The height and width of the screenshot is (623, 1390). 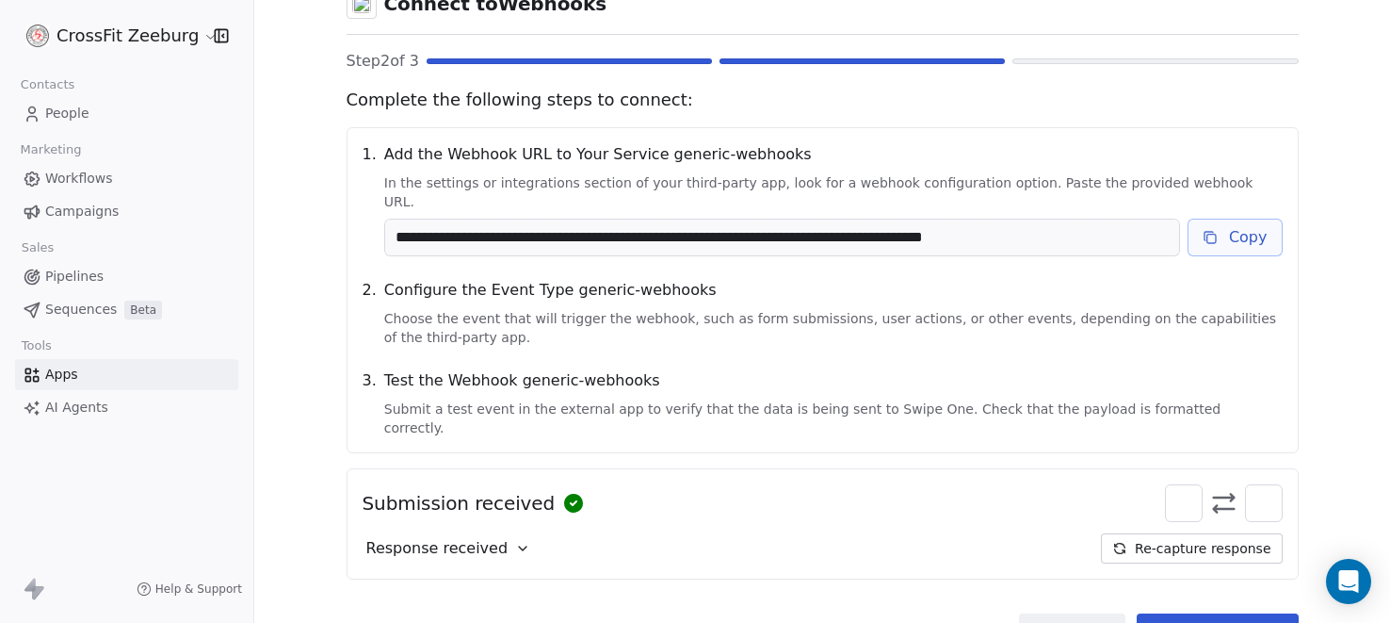 What do you see at coordinates (126, 276) in the screenshot?
I see `a: Pipelines` at bounding box center [126, 276].